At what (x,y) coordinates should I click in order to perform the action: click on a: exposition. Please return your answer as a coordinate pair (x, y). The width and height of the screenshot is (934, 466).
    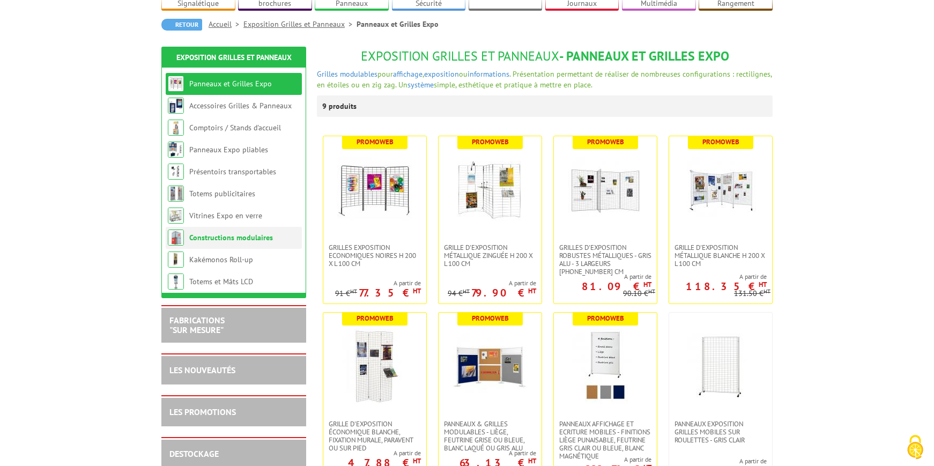
    Looking at the image, I should click on (441, 74).